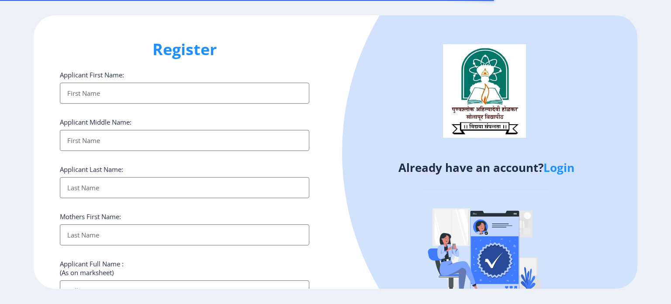 The image size is (671, 304). Describe the element at coordinates (184, 49) in the screenshot. I see `h1: Register` at that location.